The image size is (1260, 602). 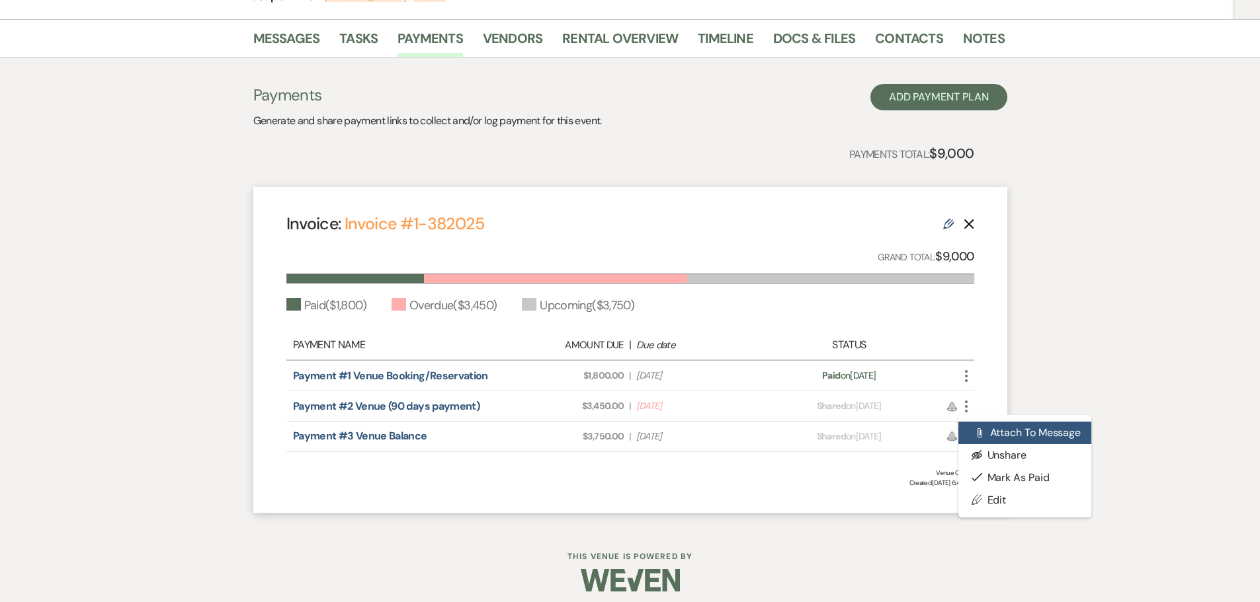 What do you see at coordinates (563, 376) in the screenshot?
I see `span: $1,800.00` at bounding box center [563, 376].